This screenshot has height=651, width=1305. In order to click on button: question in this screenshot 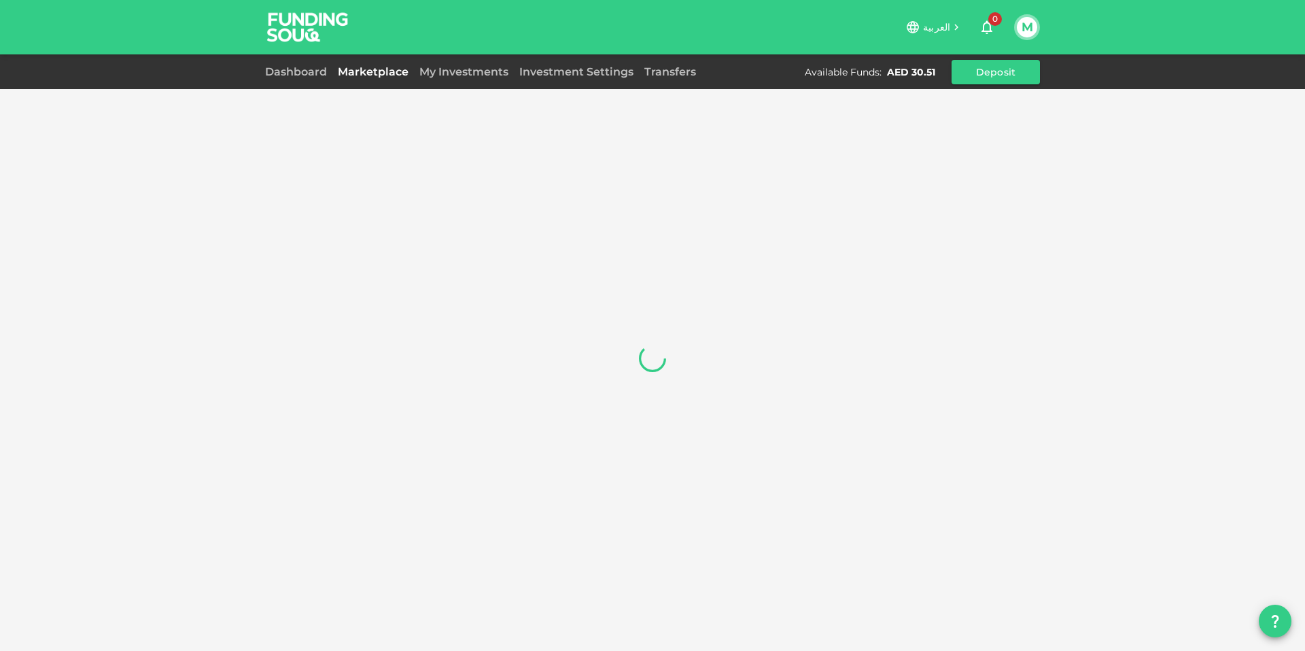, I will do `click(1275, 621)`.